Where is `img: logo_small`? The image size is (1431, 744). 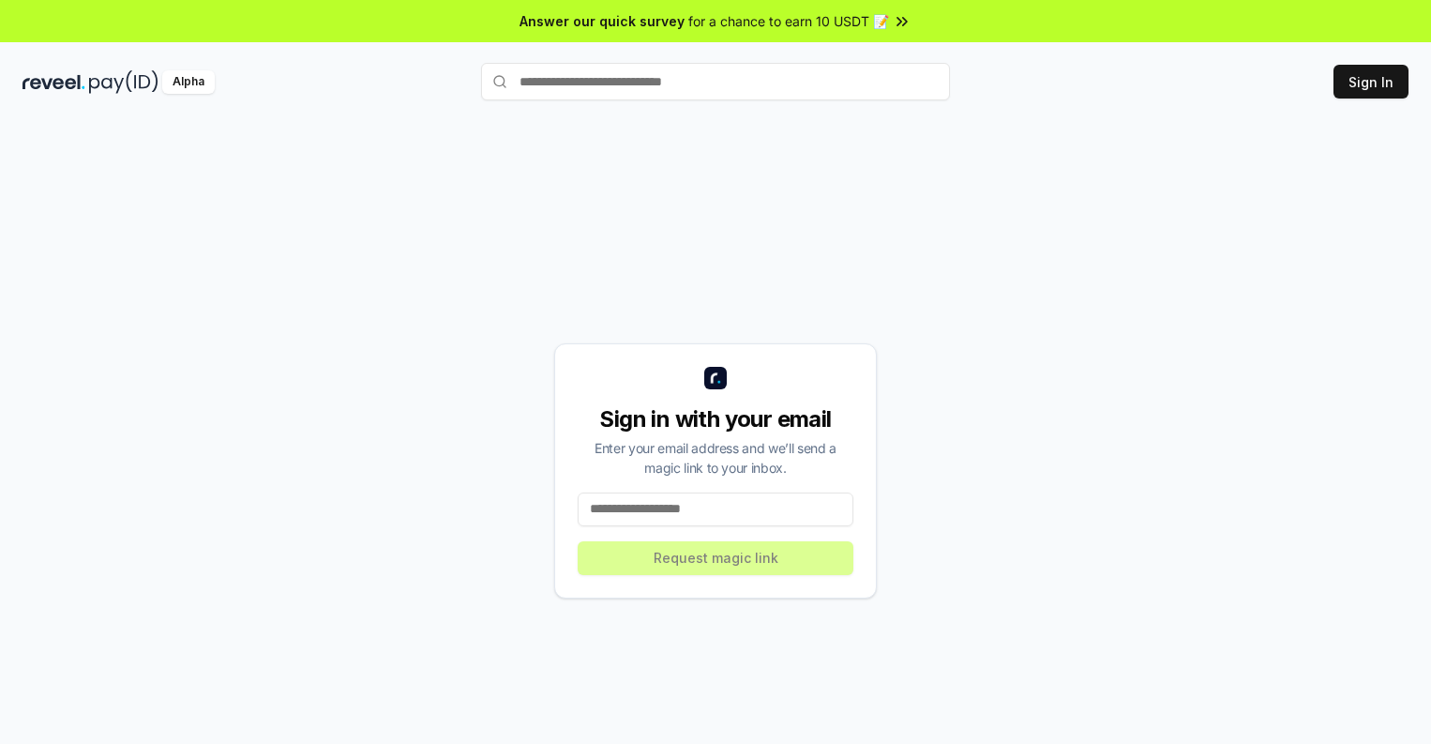
img: logo_small is located at coordinates (716, 378).